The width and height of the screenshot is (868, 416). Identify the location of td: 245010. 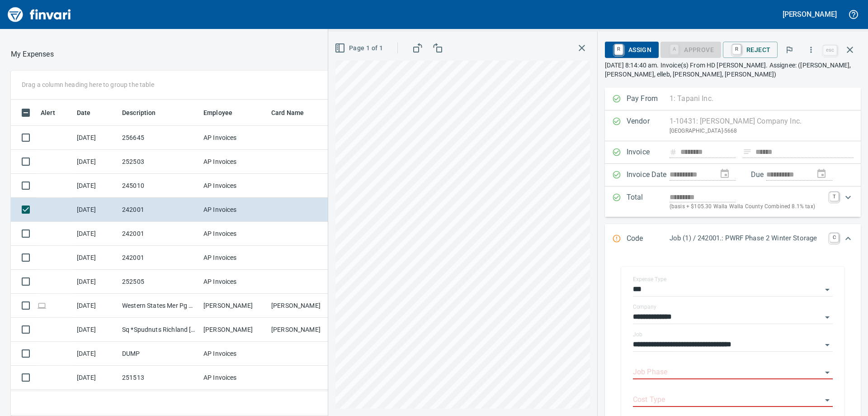
(159, 185).